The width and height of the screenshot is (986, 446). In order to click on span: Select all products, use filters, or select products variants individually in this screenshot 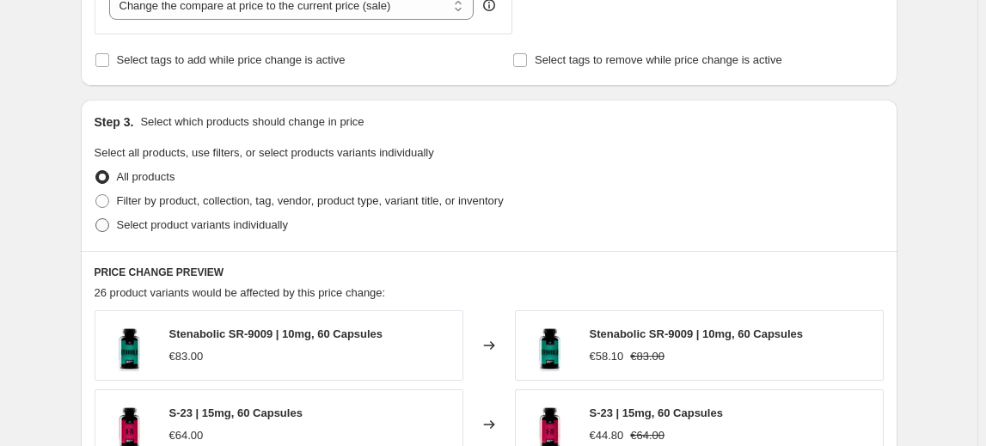, I will do `click(264, 152)`.